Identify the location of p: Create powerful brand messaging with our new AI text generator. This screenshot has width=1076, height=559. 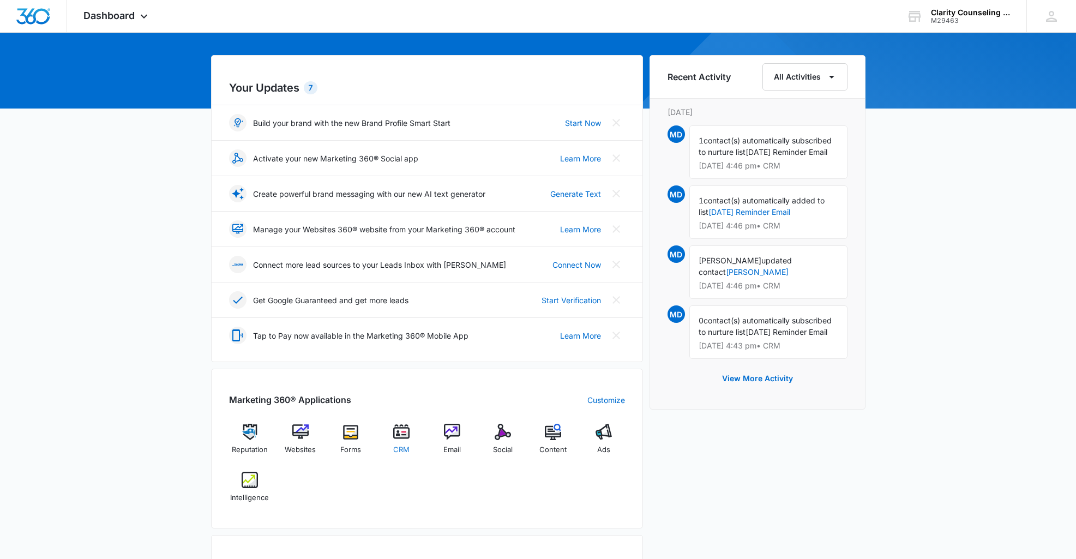
(369, 194).